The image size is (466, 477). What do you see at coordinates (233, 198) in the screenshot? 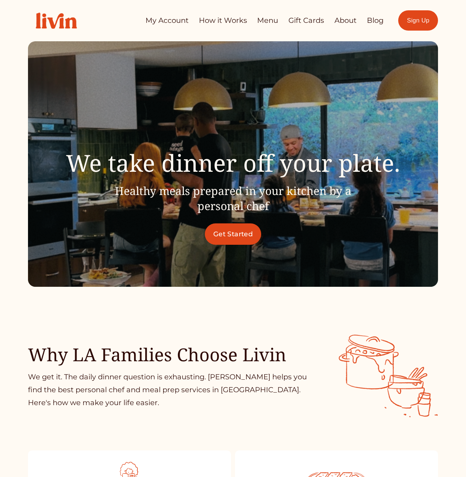
I see `span: Healthy meals prepared in your kitchen by a personal chef` at bounding box center [233, 198].